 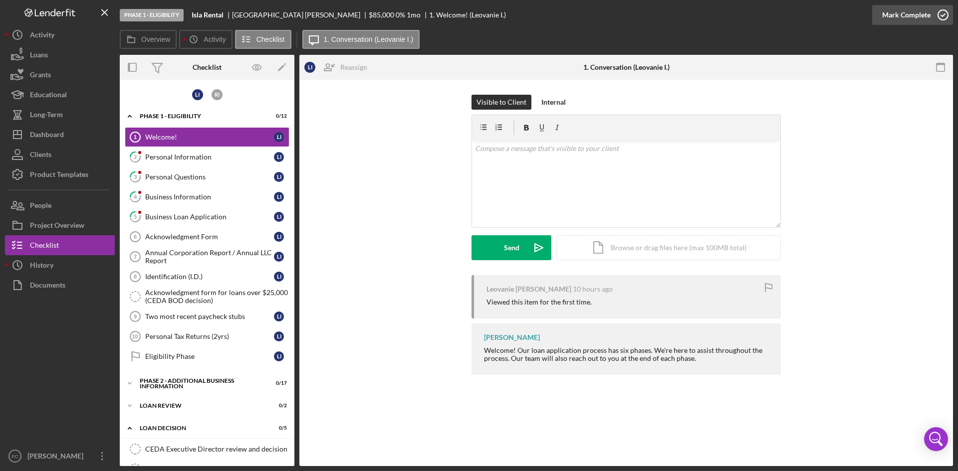 What do you see at coordinates (906, 15) in the screenshot?
I see `div: Mark Complete` at bounding box center [906, 15].